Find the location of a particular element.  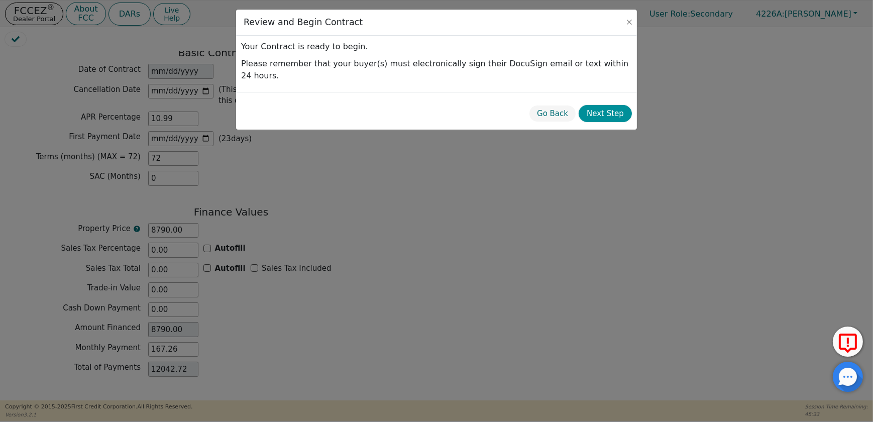

button: Report Error to FCC is located at coordinates (848, 342).